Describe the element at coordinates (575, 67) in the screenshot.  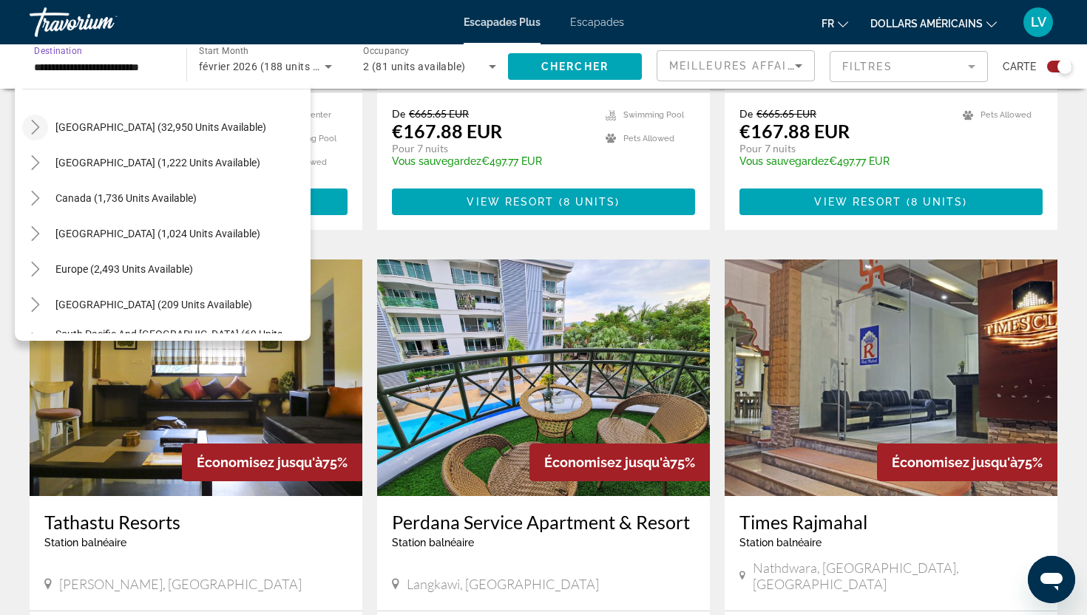
I see `button: Chercher` at that location.